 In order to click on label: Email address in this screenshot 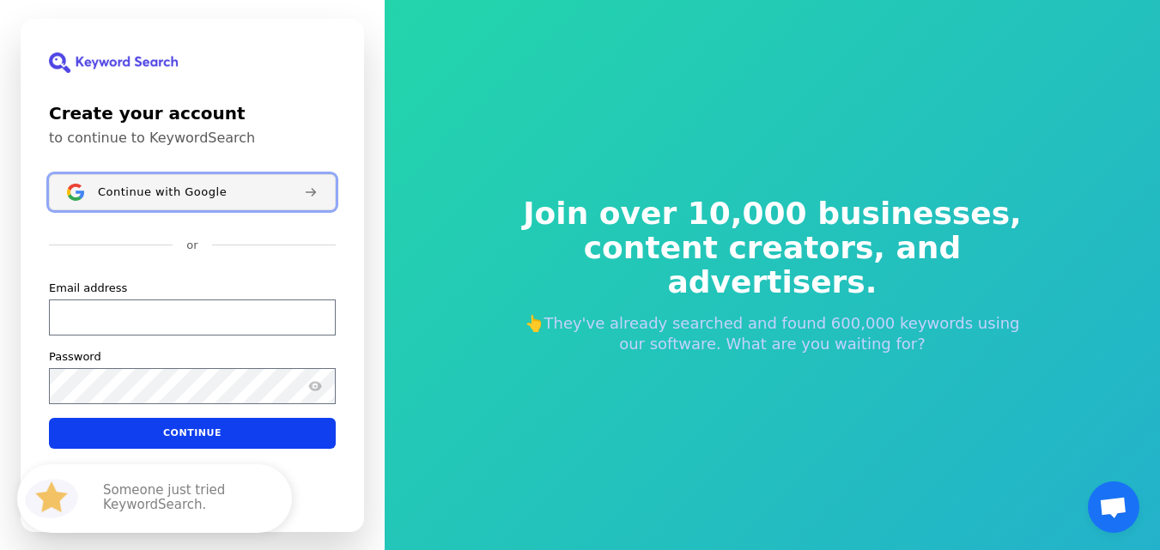, I will do `click(88, 288)`.